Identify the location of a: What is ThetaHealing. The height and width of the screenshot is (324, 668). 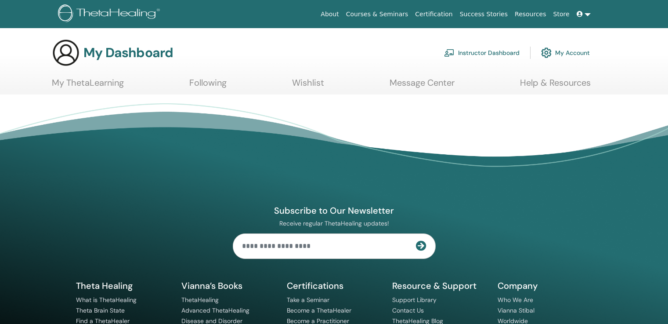
(106, 300).